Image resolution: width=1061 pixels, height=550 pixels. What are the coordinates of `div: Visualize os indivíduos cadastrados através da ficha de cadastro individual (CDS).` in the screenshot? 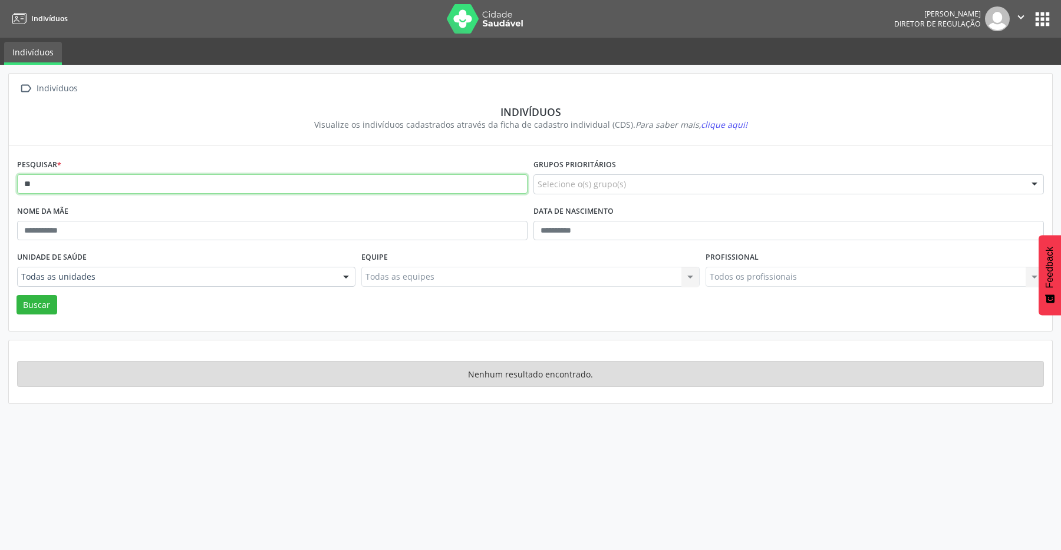 It's located at (530, 124).